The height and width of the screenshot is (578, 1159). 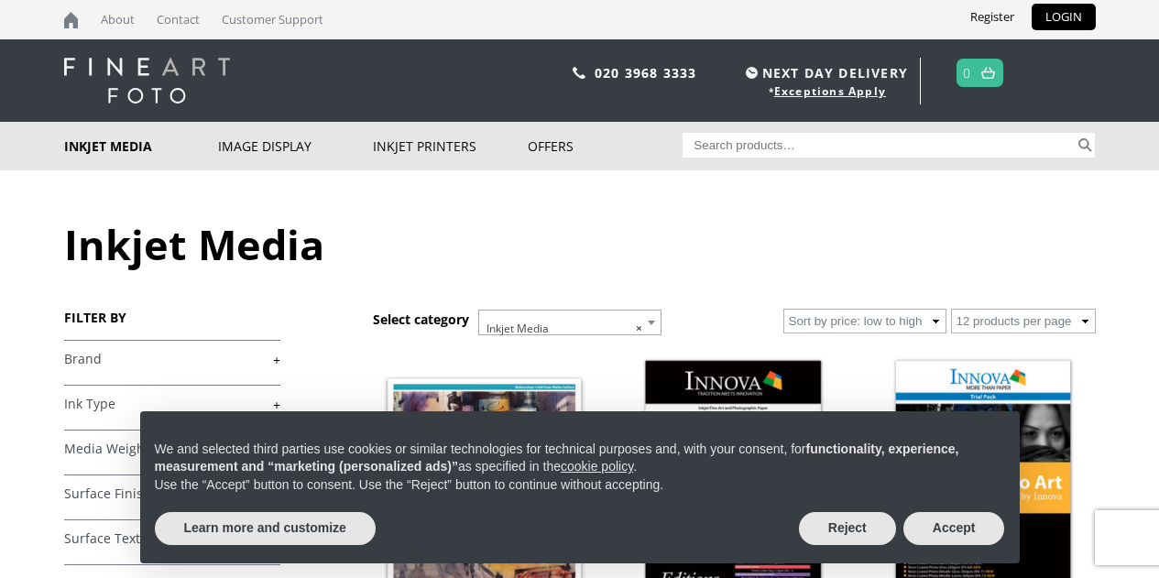 What do you see at coordinates (848, 529) in the screenshot?
I see `button: Reject` at bounding box center [848, 529].